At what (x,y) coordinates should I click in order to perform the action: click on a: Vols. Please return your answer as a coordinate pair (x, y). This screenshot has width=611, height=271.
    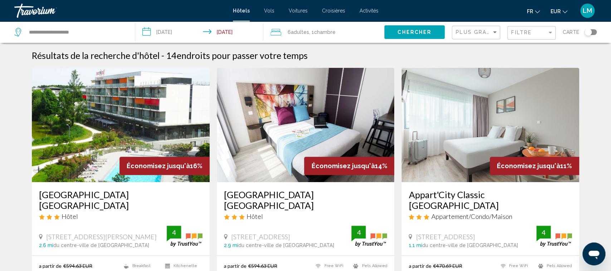
    Looking at the image, I should click on (269, 11).